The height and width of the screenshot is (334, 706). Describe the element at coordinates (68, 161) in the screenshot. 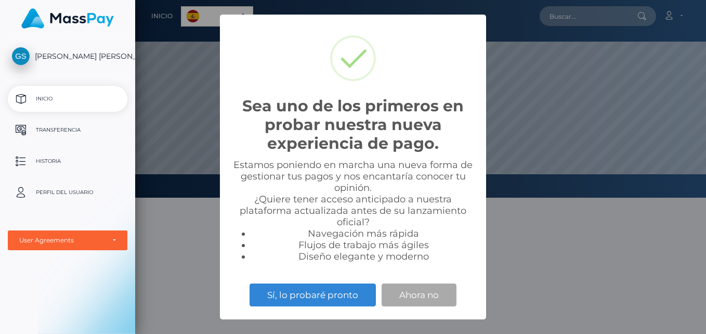

I see `p: Historia` at that location.